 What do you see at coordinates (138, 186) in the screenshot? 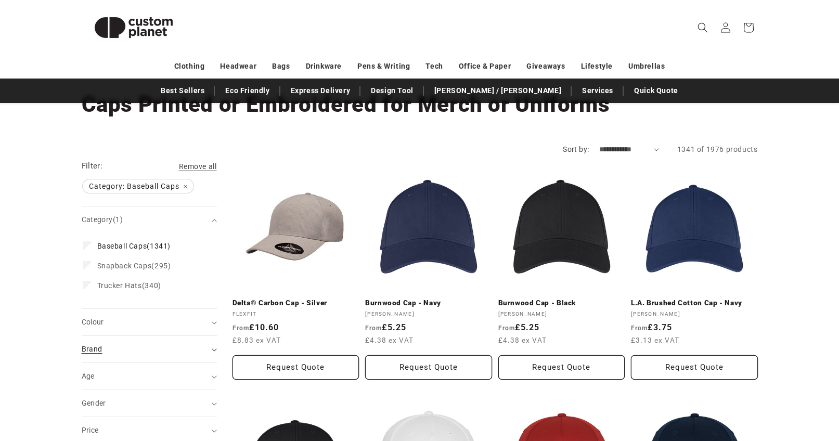
I see `a: Category: Baseball Caps` at bounding box center [138, 186].